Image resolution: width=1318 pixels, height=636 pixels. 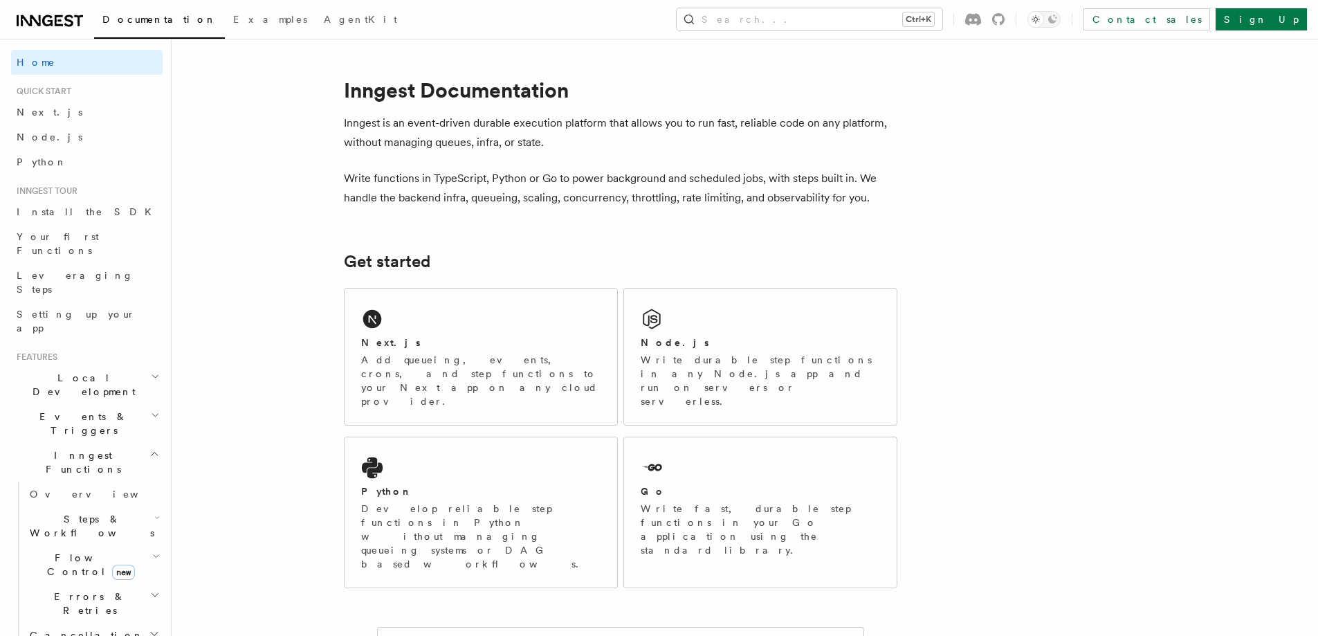 I want to click on a: GoWrite fast, durable step functions in your Go application using the standard library., so click(x=760, y=512).